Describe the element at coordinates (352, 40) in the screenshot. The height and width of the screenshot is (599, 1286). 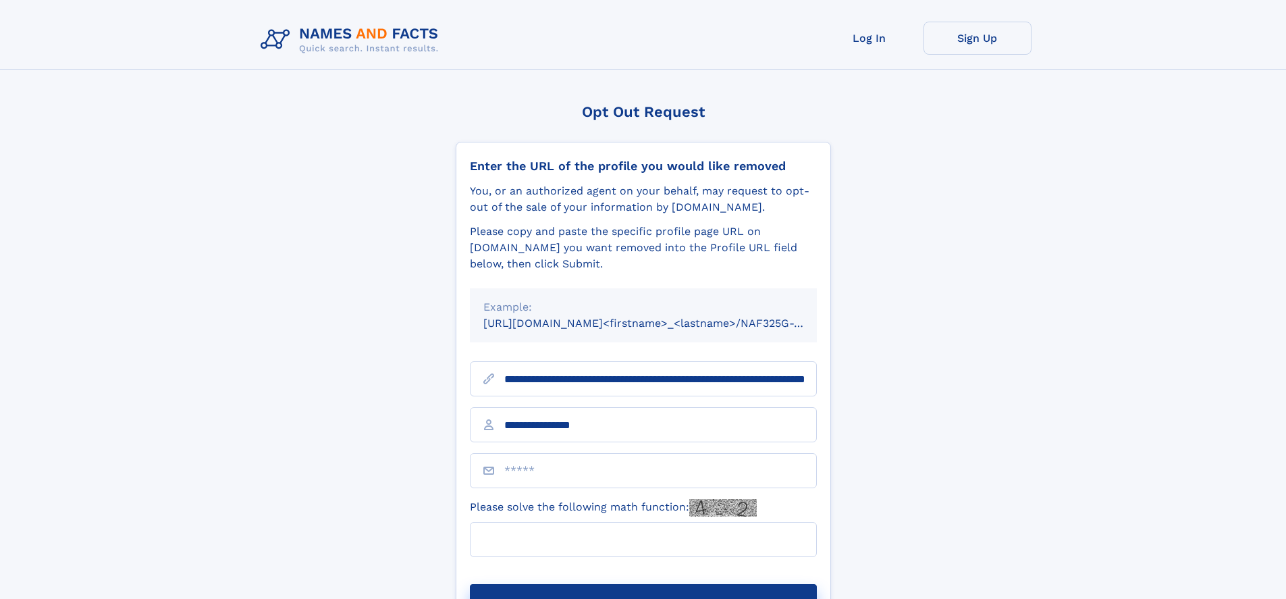
I see `img: Logo Names and Facts` at that location.